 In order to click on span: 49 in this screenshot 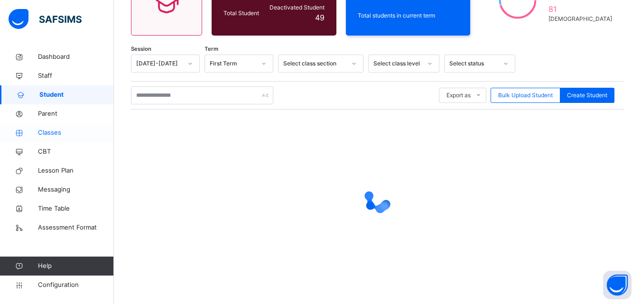, I will do `click(320, 18)`.